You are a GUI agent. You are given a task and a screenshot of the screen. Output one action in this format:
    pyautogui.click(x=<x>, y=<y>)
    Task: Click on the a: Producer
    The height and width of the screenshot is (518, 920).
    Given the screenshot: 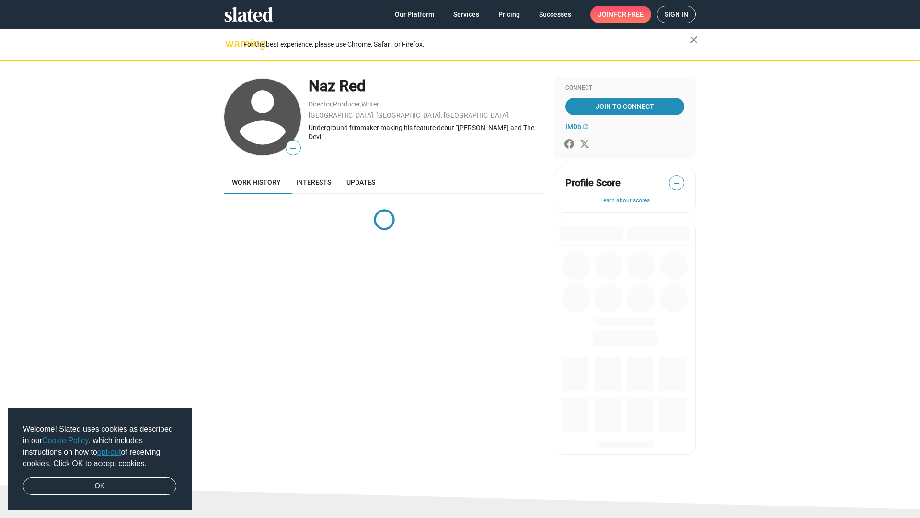 What is the action you would take?
    pyautogui.click(x=346, y=104)
    